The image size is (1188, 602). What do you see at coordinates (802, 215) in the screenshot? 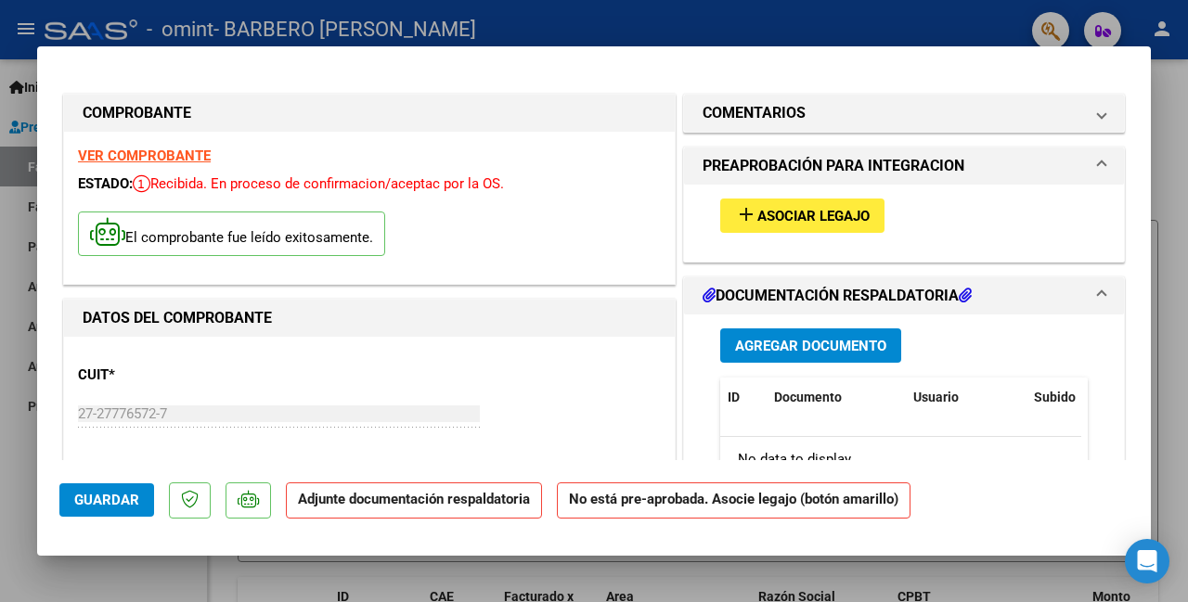
I see `button: Asociar Legajo` at bounding box center [802, 215].